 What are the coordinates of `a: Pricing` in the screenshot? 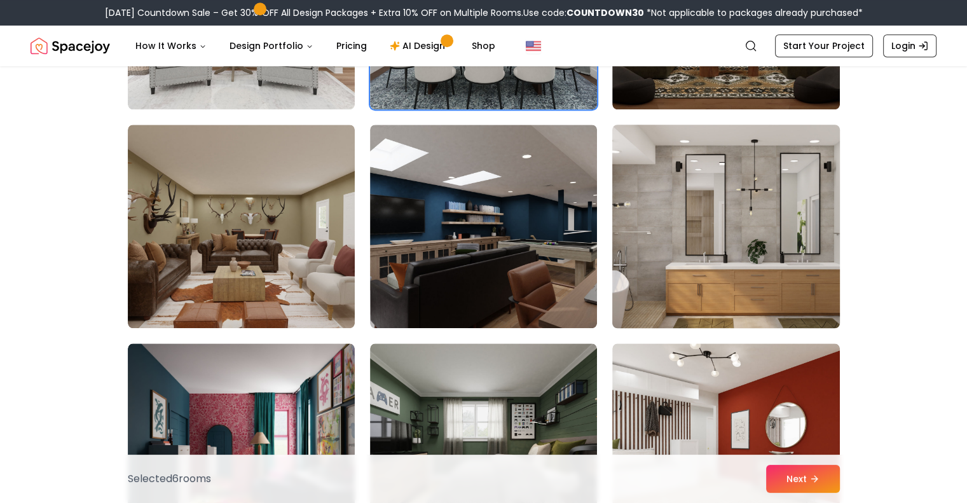 It's located at (352, 46).